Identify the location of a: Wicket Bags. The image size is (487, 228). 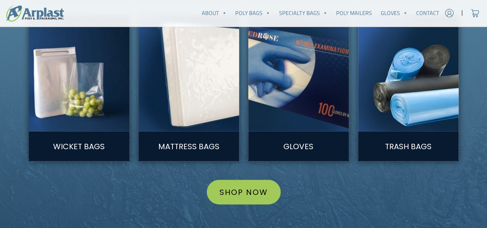
(79, 147).